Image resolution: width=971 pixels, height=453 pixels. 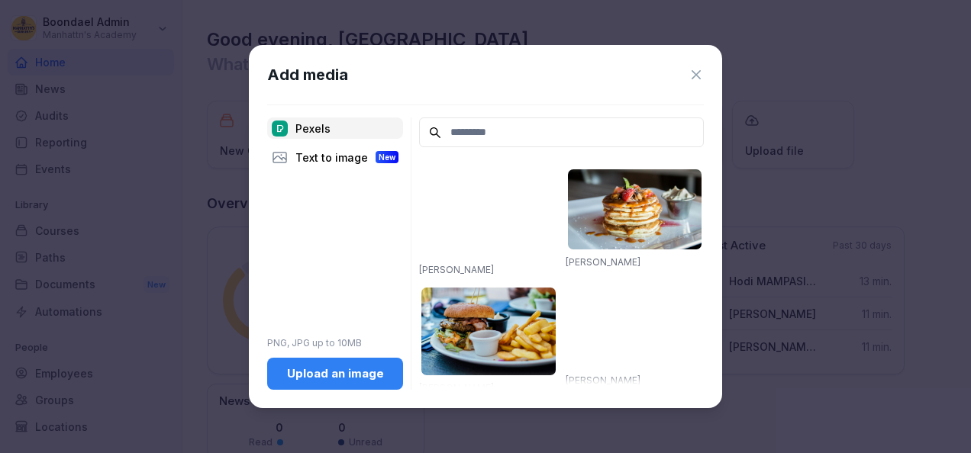 What do you see at coordinates (335, 374) in the screenshot?
I see `button: Upload an image` at bounding box center [335, 374].